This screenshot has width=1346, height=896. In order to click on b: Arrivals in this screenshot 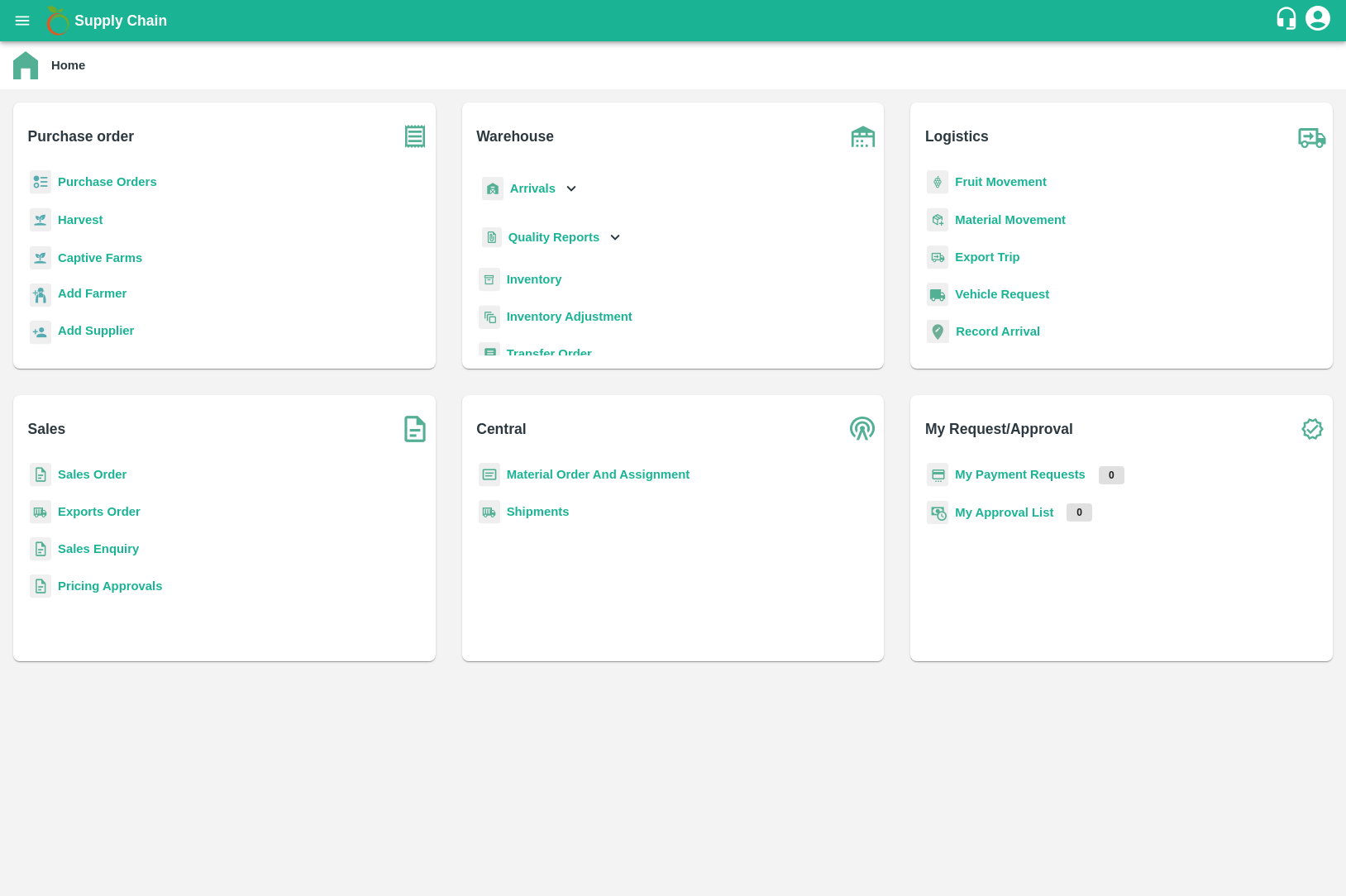, I will do `click(532, 188)`.